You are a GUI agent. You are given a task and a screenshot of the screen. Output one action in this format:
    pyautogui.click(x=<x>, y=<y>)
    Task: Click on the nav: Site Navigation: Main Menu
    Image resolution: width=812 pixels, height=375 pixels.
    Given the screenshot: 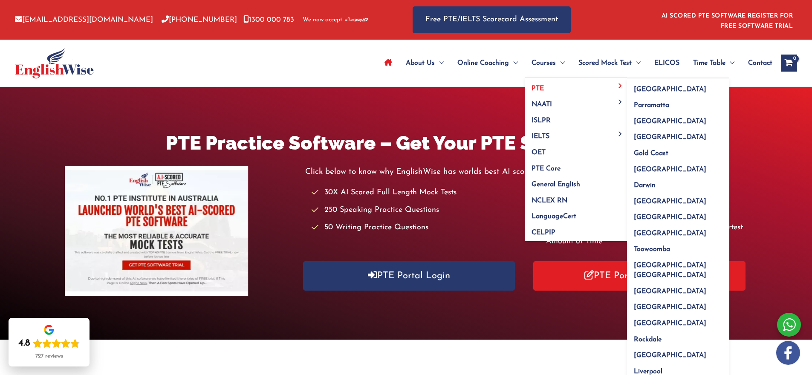 What is the action you would take?
    pyautogui.click(x=575, y=63)
    